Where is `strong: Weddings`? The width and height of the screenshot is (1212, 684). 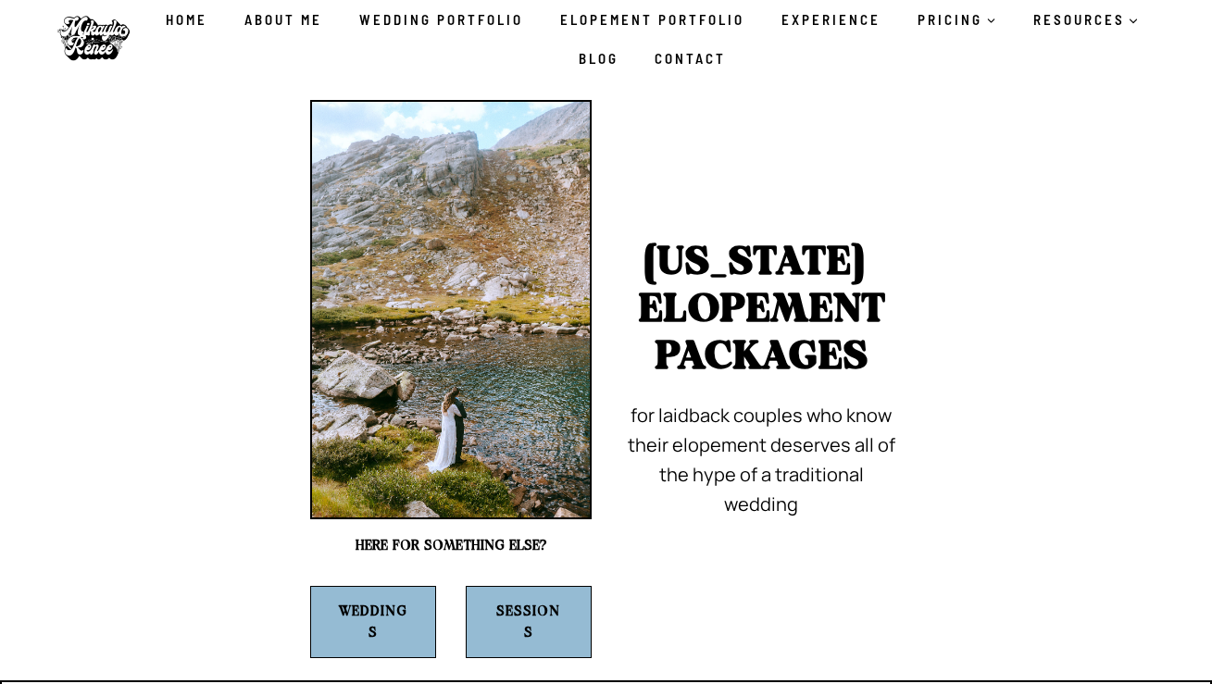
strong: Weddings is located at coordinates (373, 622).